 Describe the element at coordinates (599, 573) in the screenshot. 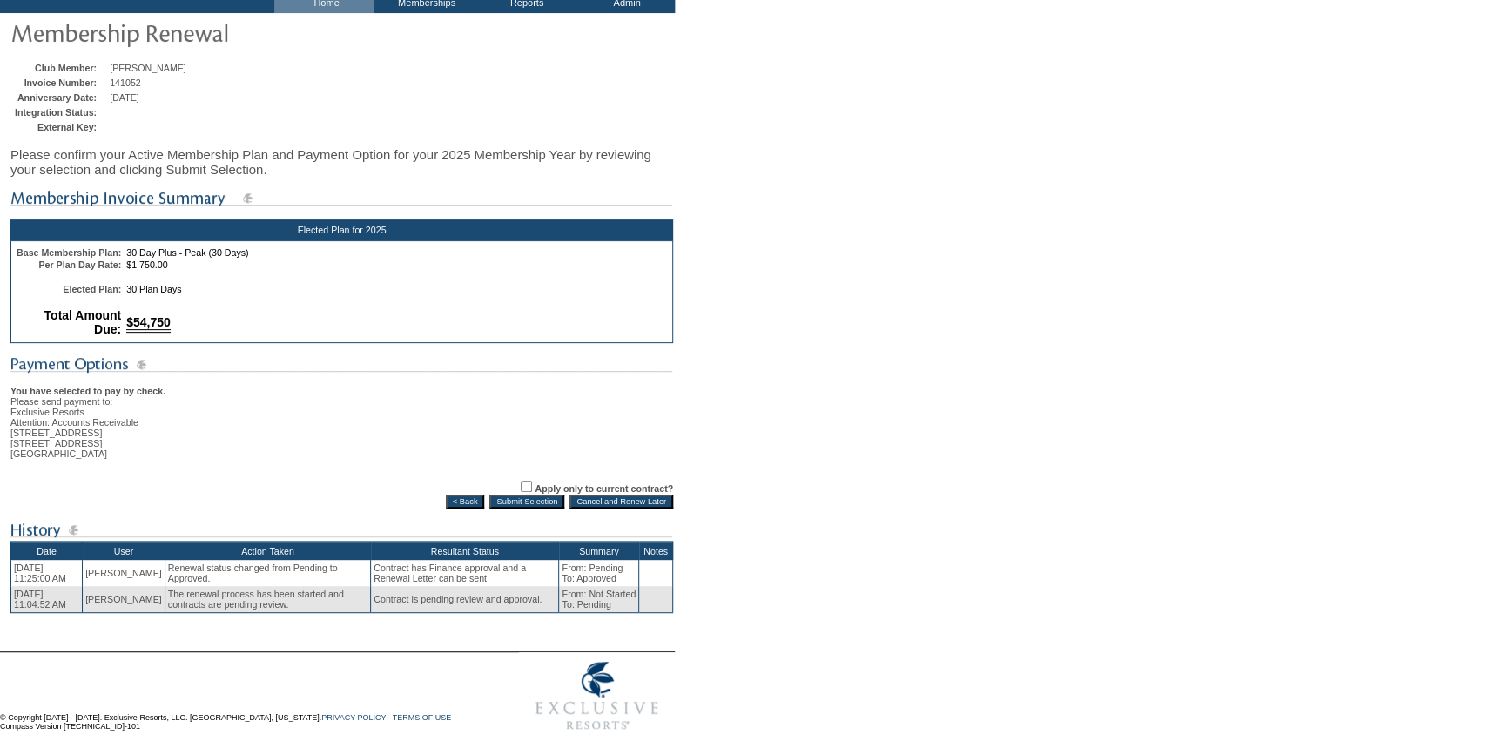

I see `td: From: Pending To: Approved` at that location.